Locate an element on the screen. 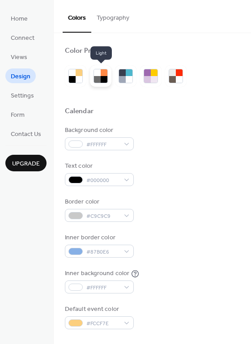 The image size is (251, 344). span: #FCCF7E is located at coordinates (103, 323).